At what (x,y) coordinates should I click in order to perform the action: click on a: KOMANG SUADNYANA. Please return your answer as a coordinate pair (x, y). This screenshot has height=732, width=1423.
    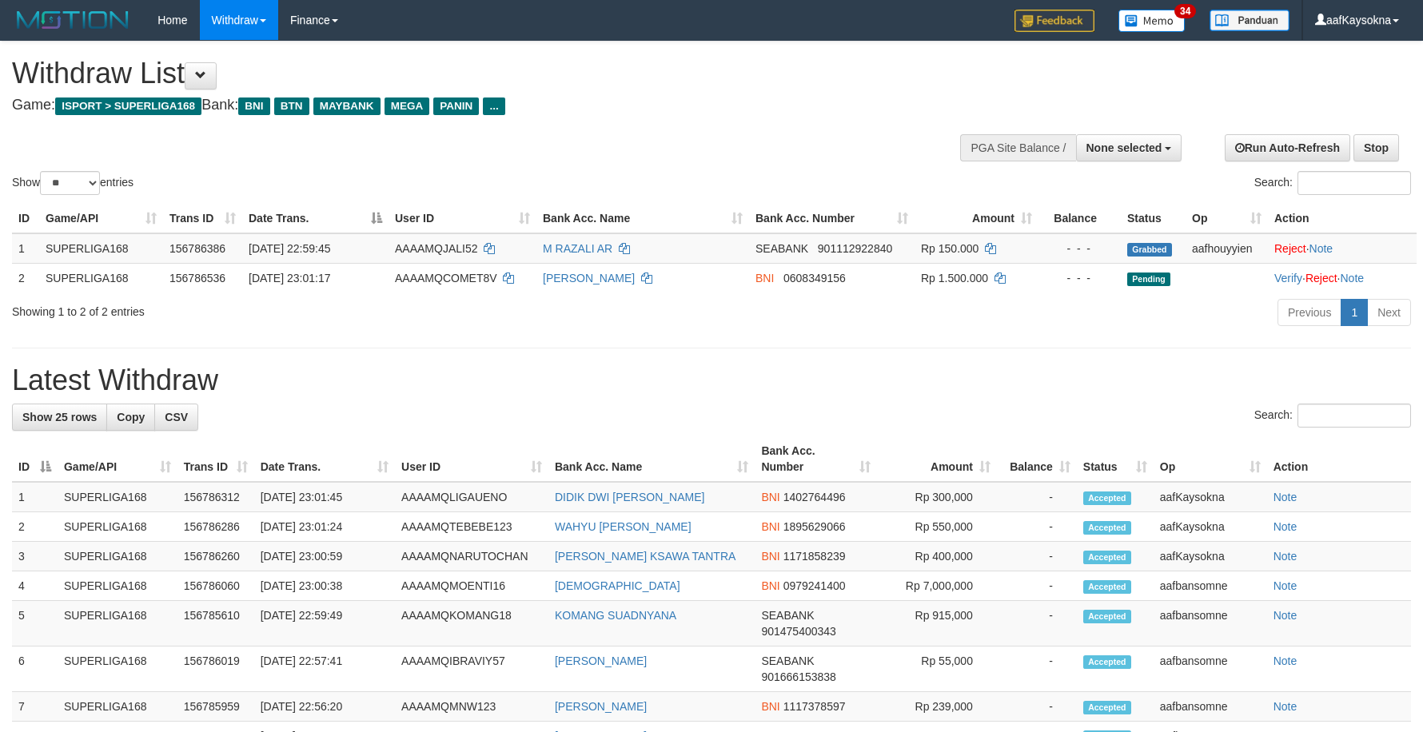
    Looking at the image, I should click on (616, 616).